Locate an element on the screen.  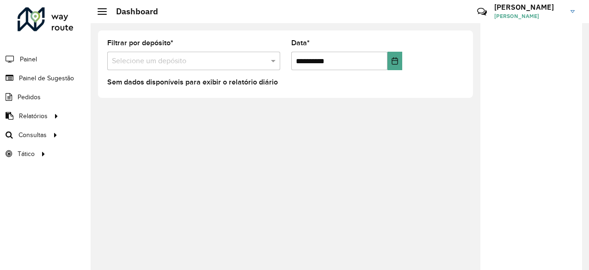
span: Relatórios is located at coordinates (33, 116).